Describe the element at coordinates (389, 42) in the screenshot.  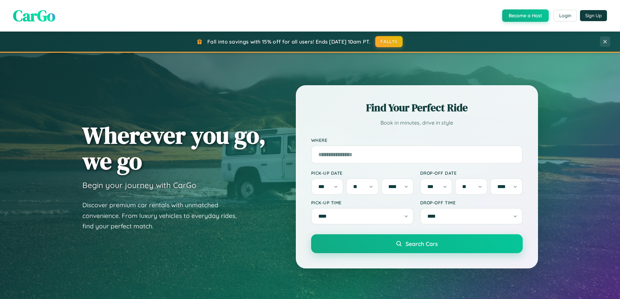
I see `button: FALL15` at that location.